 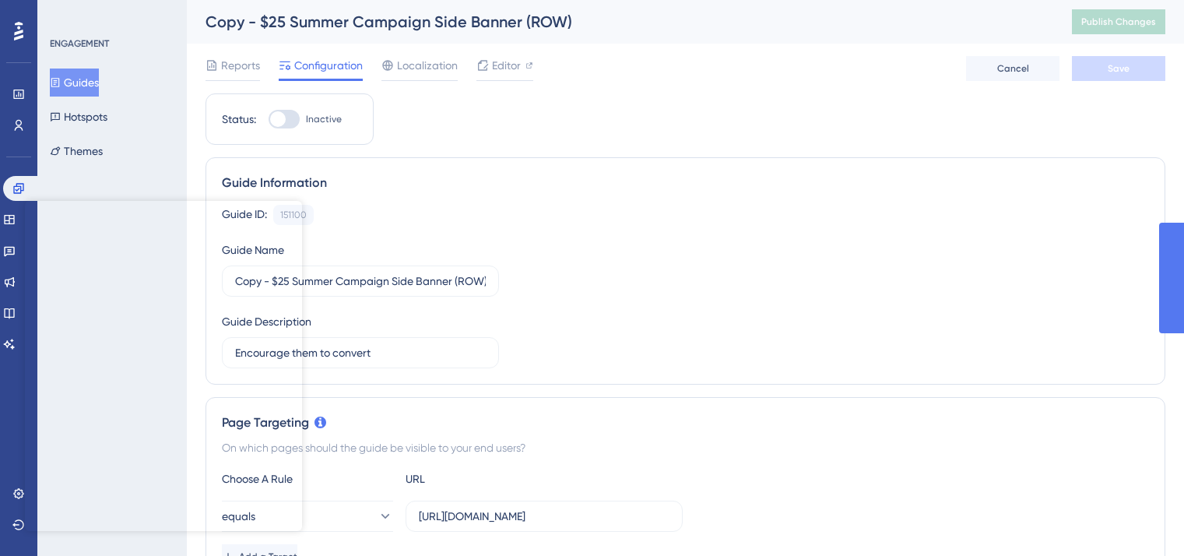 I want to click on div: On which pages should the guide be visible to your end users?, so click(x=685, y=448).